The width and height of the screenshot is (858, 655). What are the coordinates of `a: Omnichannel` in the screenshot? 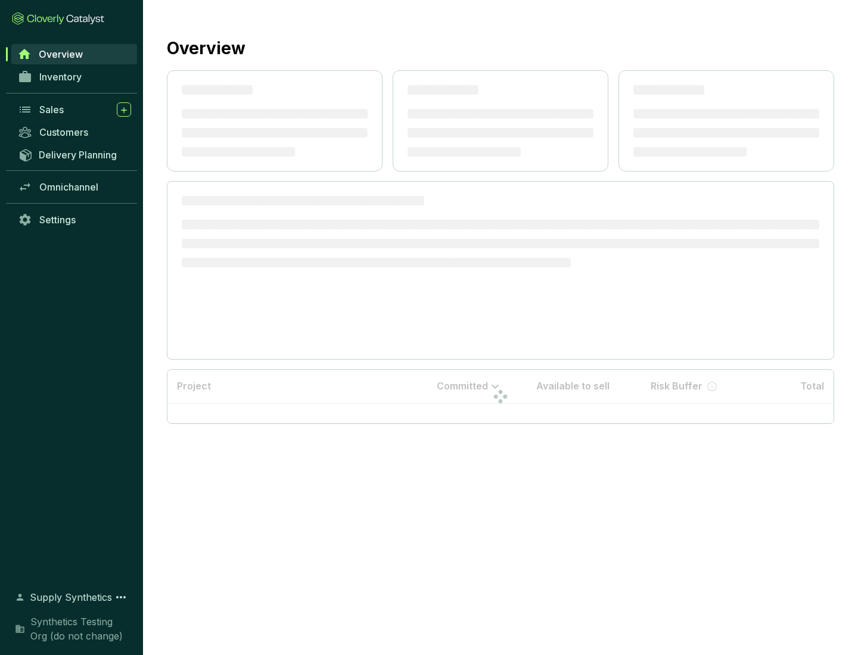 It's located at (74, 187).